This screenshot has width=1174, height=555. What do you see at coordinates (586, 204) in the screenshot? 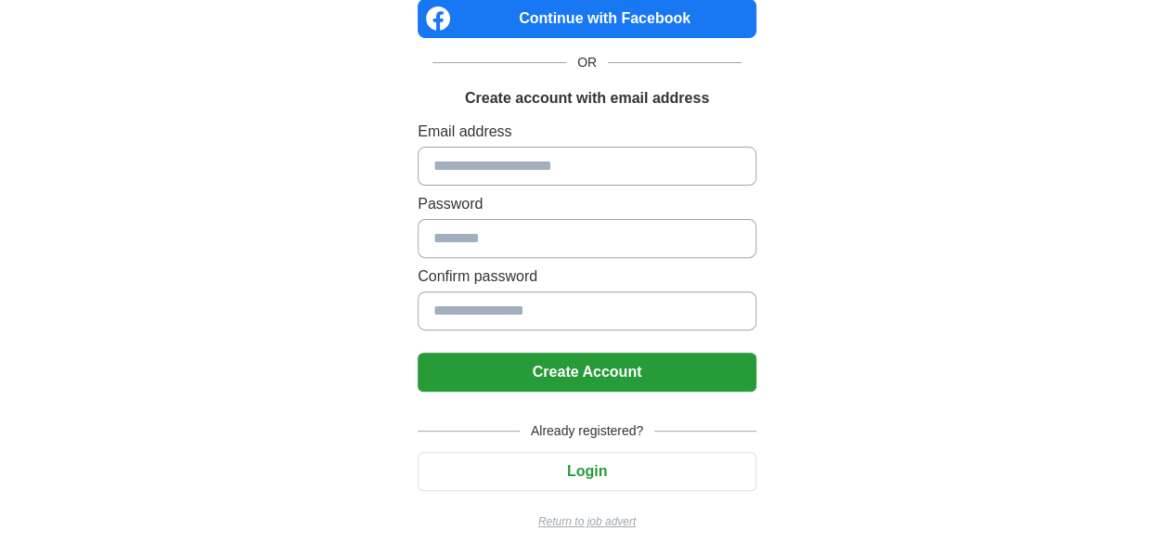
I see `label: Password` at bounding box center [586, 204].